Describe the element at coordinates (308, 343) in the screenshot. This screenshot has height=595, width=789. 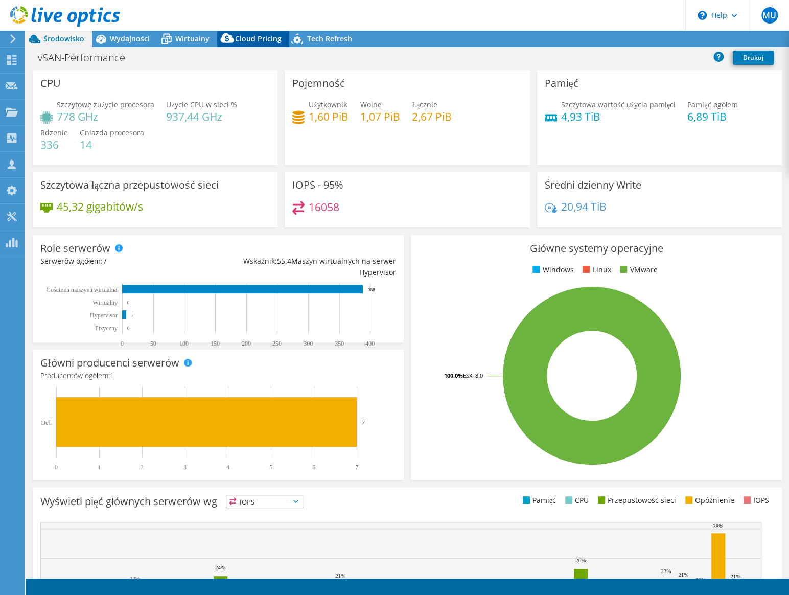
I see `text: 300` at that location.